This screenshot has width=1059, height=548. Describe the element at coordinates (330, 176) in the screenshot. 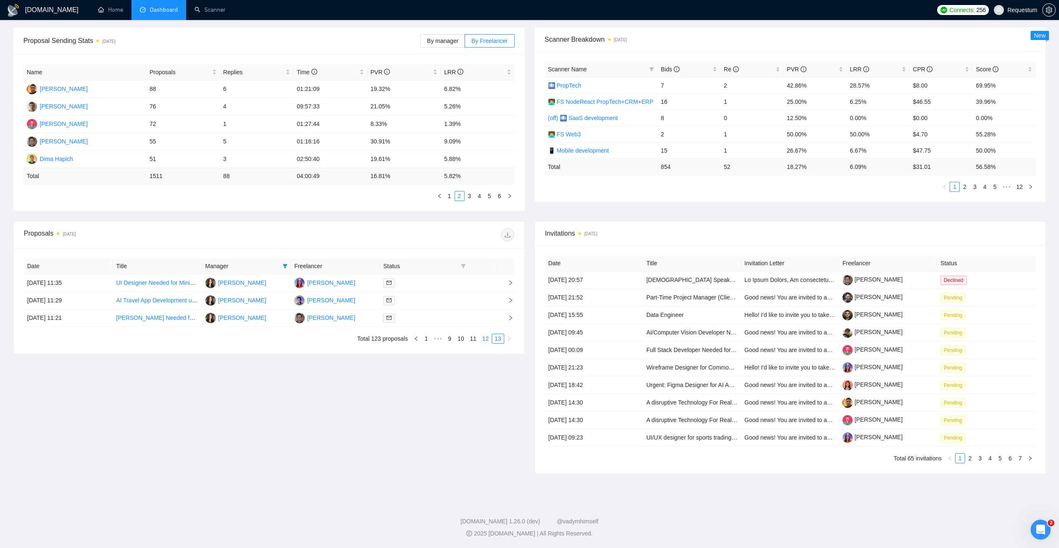

I see `td: 04:00:49` at that location.